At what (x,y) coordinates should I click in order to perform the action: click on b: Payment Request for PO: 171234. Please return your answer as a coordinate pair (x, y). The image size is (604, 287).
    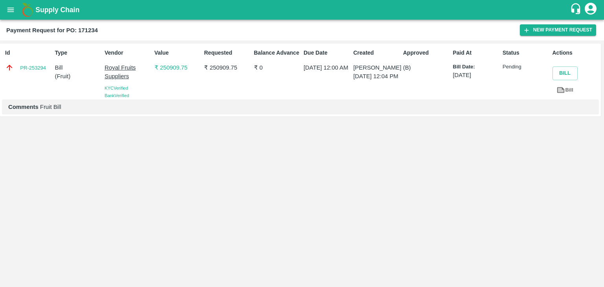
    Looking at the image, I should click on (52, 30).